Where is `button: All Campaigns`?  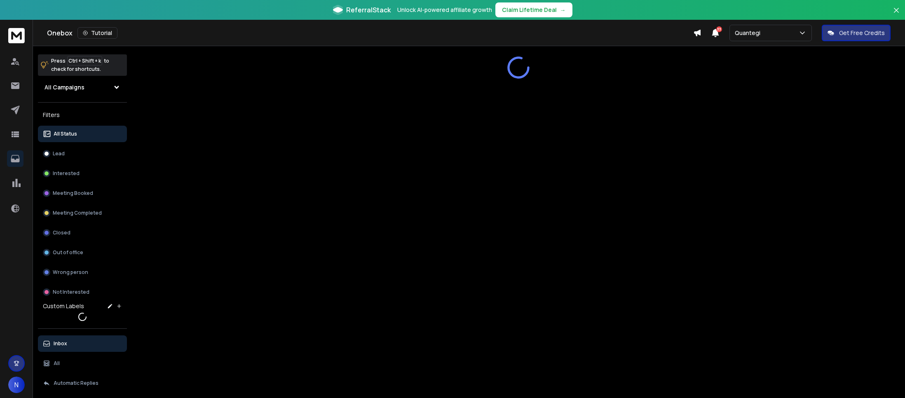
button: All Campaigns is located at coordinates (82, 87).